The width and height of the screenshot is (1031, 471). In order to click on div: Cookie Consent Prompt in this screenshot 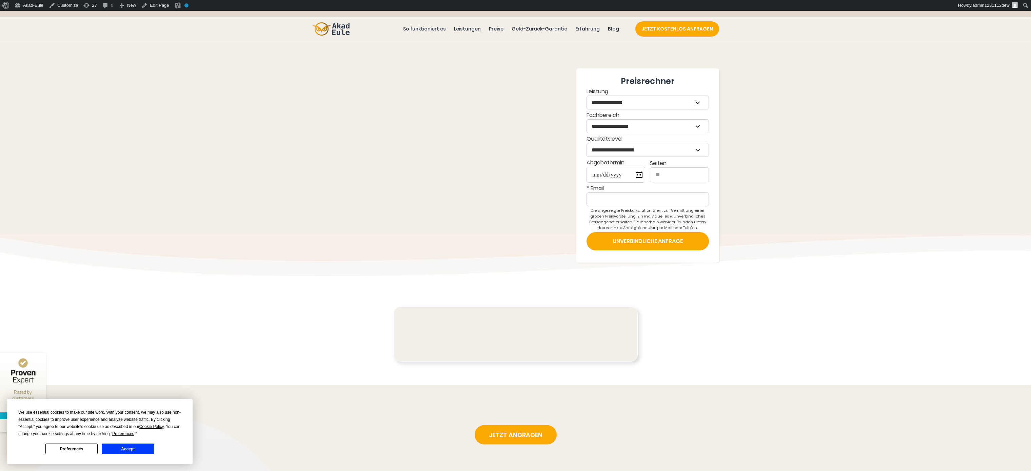, I will do `click(100, 432)`.